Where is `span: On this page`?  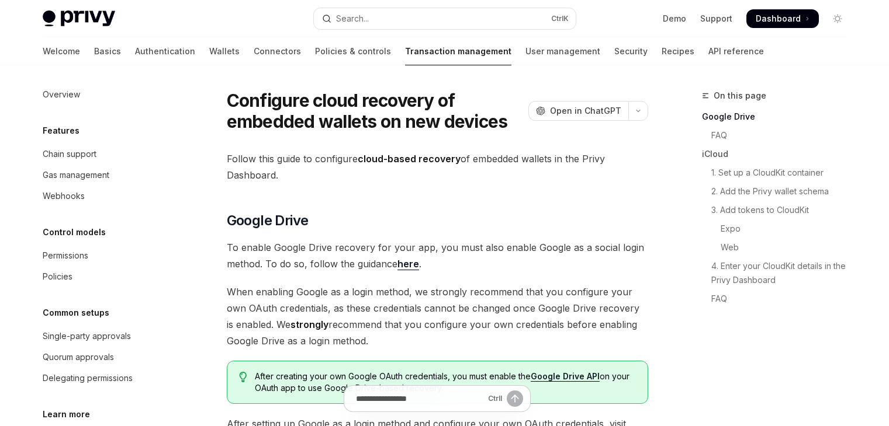
span: On this page is located at coordinates (740, 96).